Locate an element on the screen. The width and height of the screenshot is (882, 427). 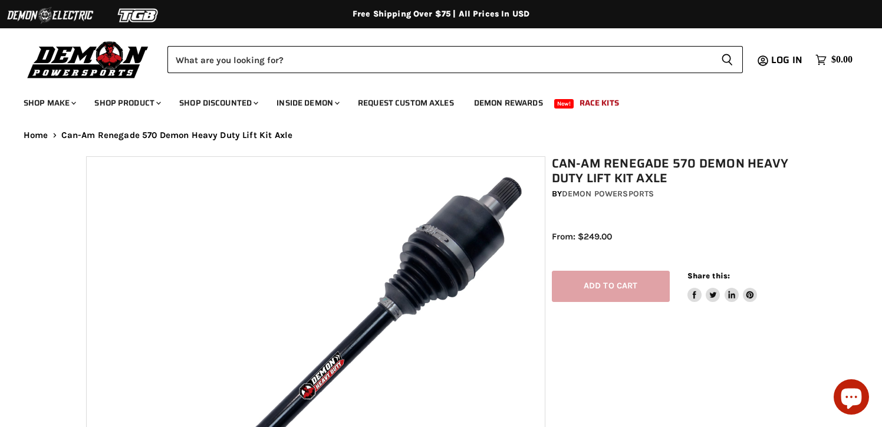
a: Demon Powersports is located at coordinates (608, 193).